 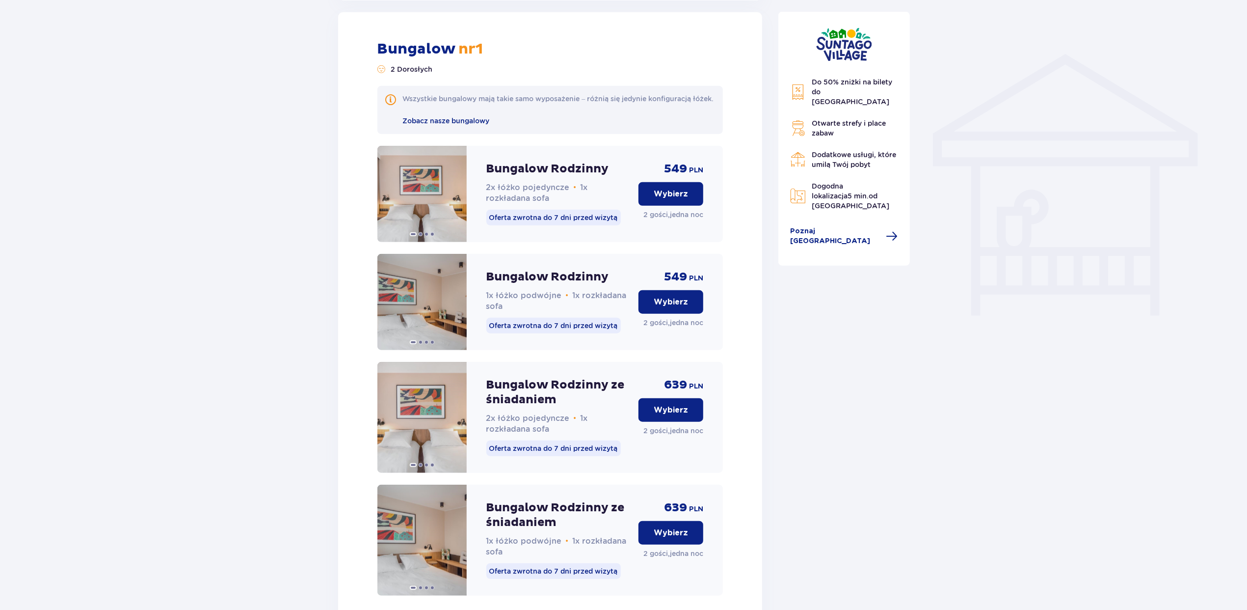 What do you see at coordinates (798, 92) in the screenshot?
I see `img: Discount Icon` at bounding box center [798, 92].